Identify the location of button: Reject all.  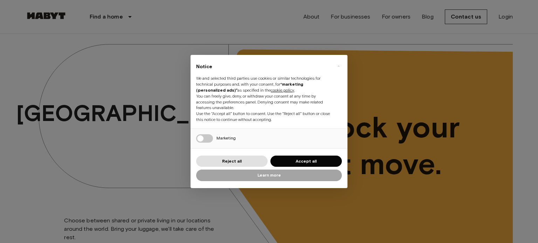
(232, 161).